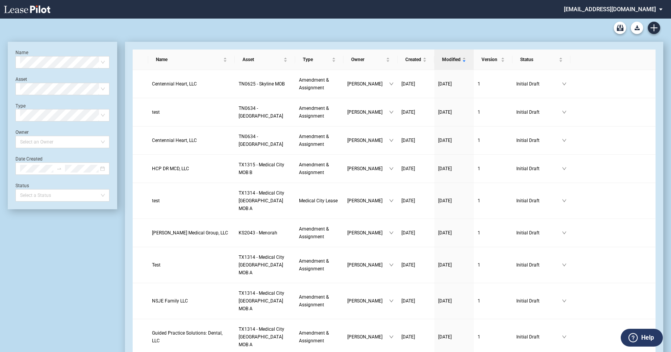 This screenshot has width=671, height=352. Describe the element at coordinates (654, 28) in the screenshot. I see `a: Create new document` at that location.